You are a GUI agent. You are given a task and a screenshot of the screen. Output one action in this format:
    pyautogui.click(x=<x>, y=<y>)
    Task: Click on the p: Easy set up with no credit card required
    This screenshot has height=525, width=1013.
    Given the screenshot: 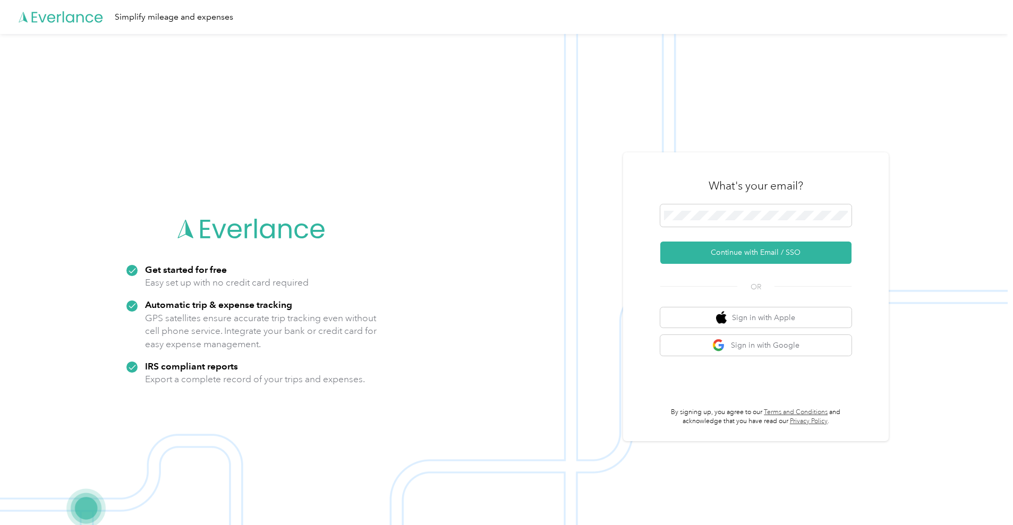 What is the action you would take?
    pyautogui.click(x=227, y=283)
    